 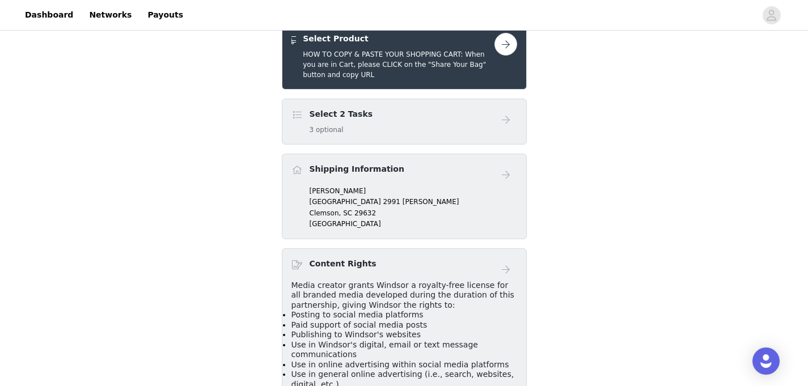 What do you see at coordinates (49, 15) in the screenshot?
I see `a: Dashboard` at bounding box center [49, 15].